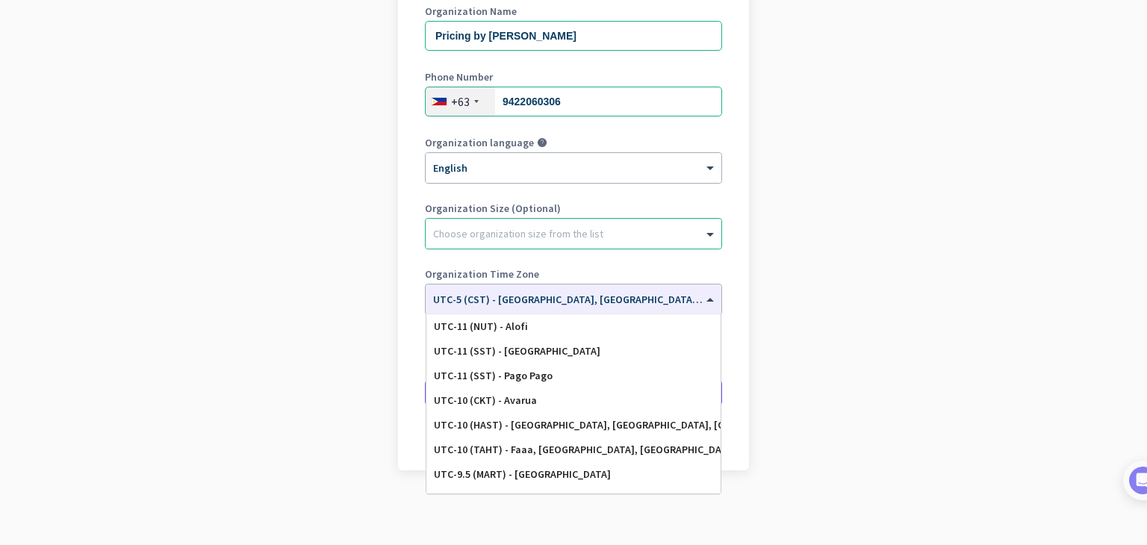 Image resolution: width=1147 pixels, height=545 pixels. What do you see at coordinates (574, 11) in the screenshot?
I see `label: Organization Name` at bounding box center [574, 11].